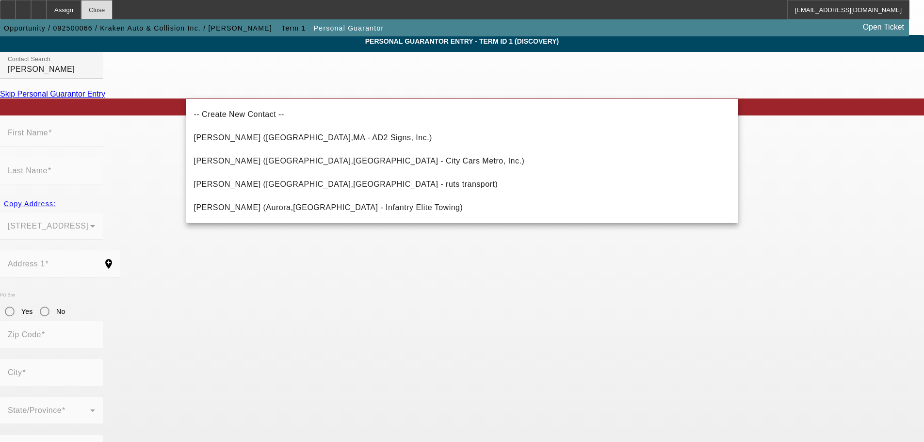  I want to click on mat-label: Address 1, so click(26, 263).